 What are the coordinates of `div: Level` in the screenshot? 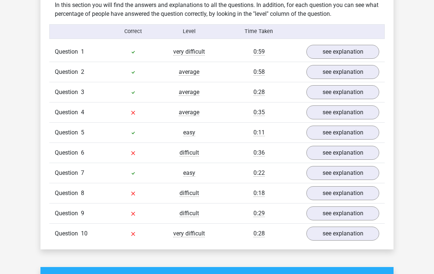 It's located at (189, 32).